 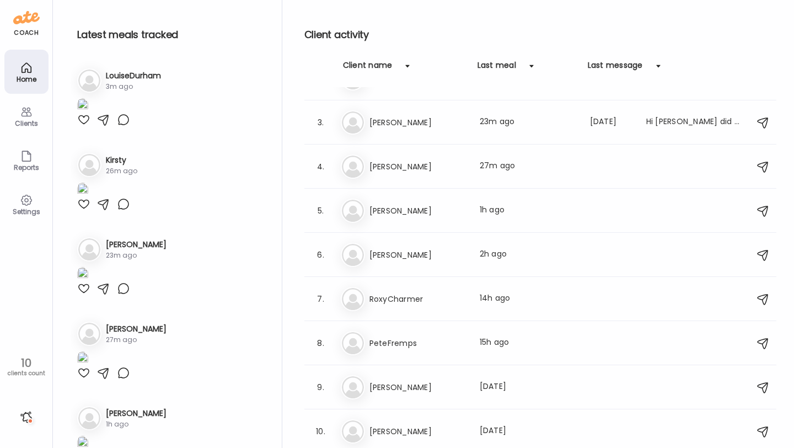 I want to click on div: Last message, so click(x=615, y=68).